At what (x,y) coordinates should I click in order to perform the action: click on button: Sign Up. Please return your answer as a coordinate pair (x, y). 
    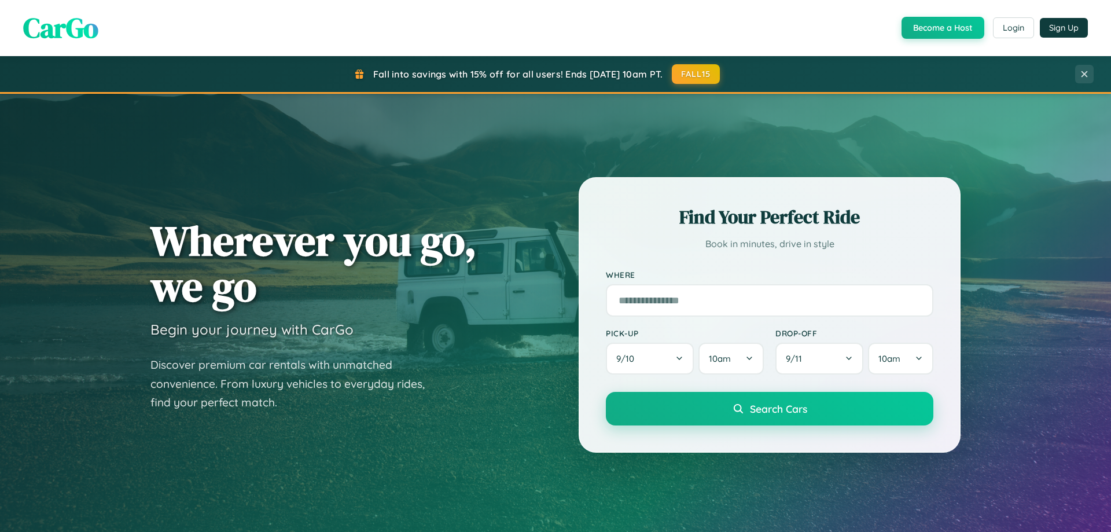
    Looking at the image, I should click on (1064, 28).